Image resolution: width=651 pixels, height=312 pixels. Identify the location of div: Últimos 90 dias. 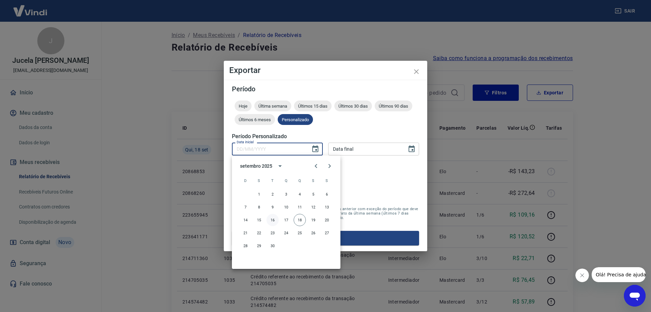
(393, 106).